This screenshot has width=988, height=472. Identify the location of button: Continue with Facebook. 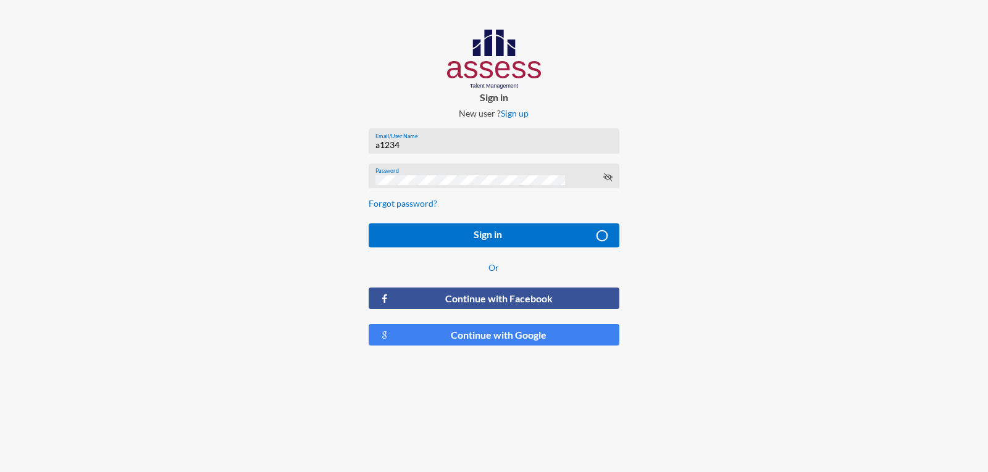
(493, 298).